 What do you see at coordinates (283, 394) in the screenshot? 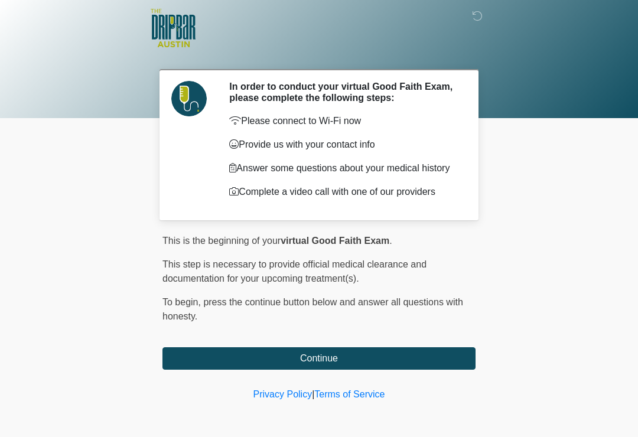
I see `a: Privacy Policy` at bounding box center [283, 394].